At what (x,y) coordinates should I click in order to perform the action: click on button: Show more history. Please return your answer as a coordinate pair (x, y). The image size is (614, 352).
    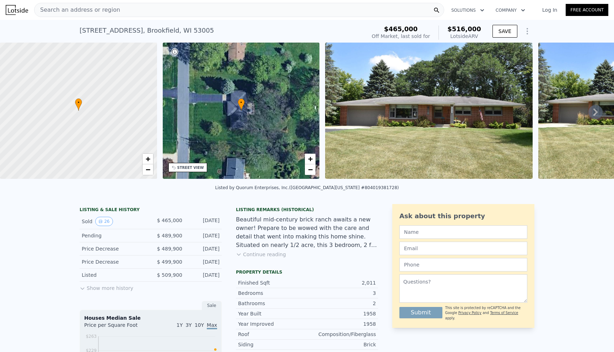
    Looking at the image, I should click on (106, 287).